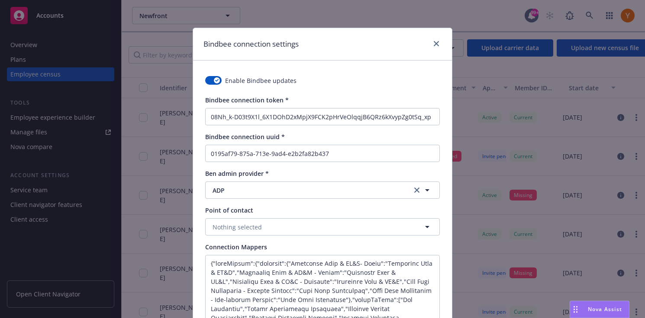 The image size is (645, 318). I want to click on span: Enable Bindbee updates, so click(260, 80).